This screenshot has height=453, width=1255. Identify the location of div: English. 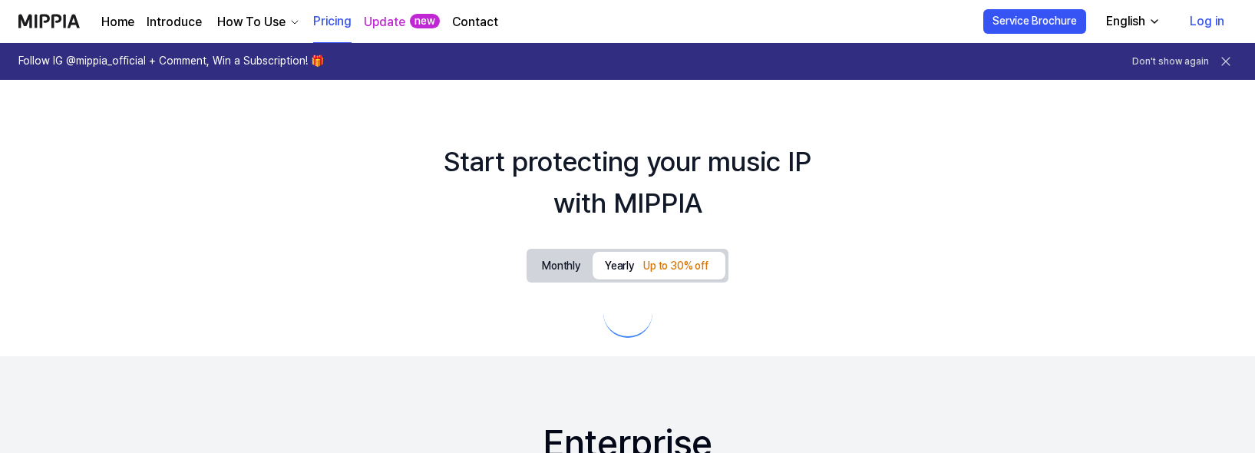
(1125, 21).